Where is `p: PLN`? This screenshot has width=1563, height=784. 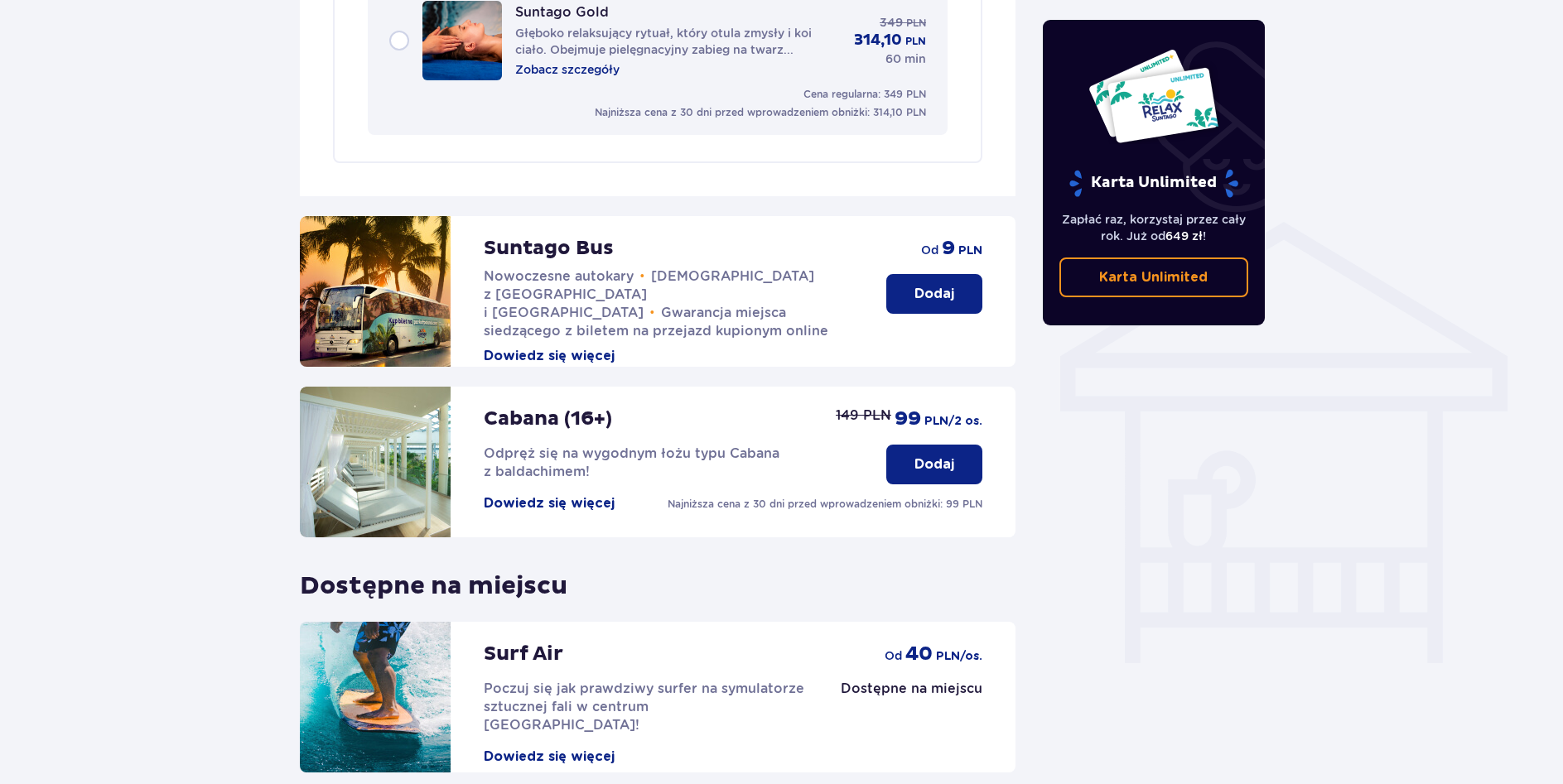
p: PLN is located at coordinates (915, 41).